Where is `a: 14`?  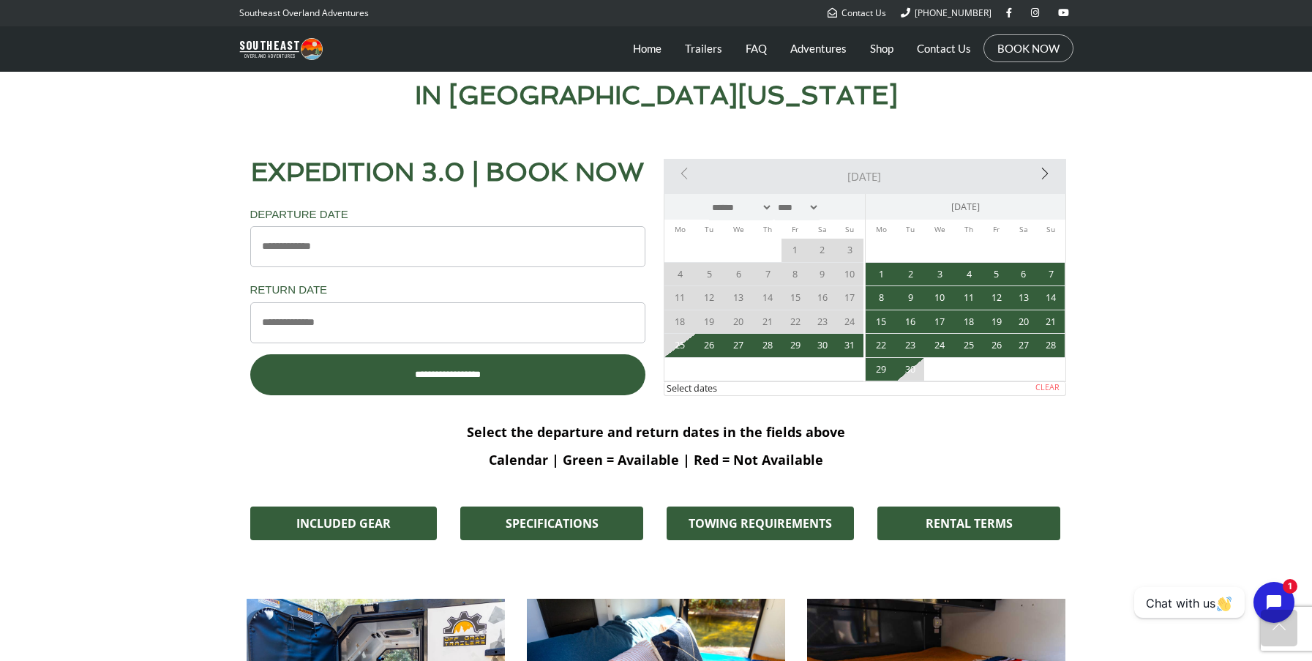 a: 14 is located at coordinates (1050, 298).